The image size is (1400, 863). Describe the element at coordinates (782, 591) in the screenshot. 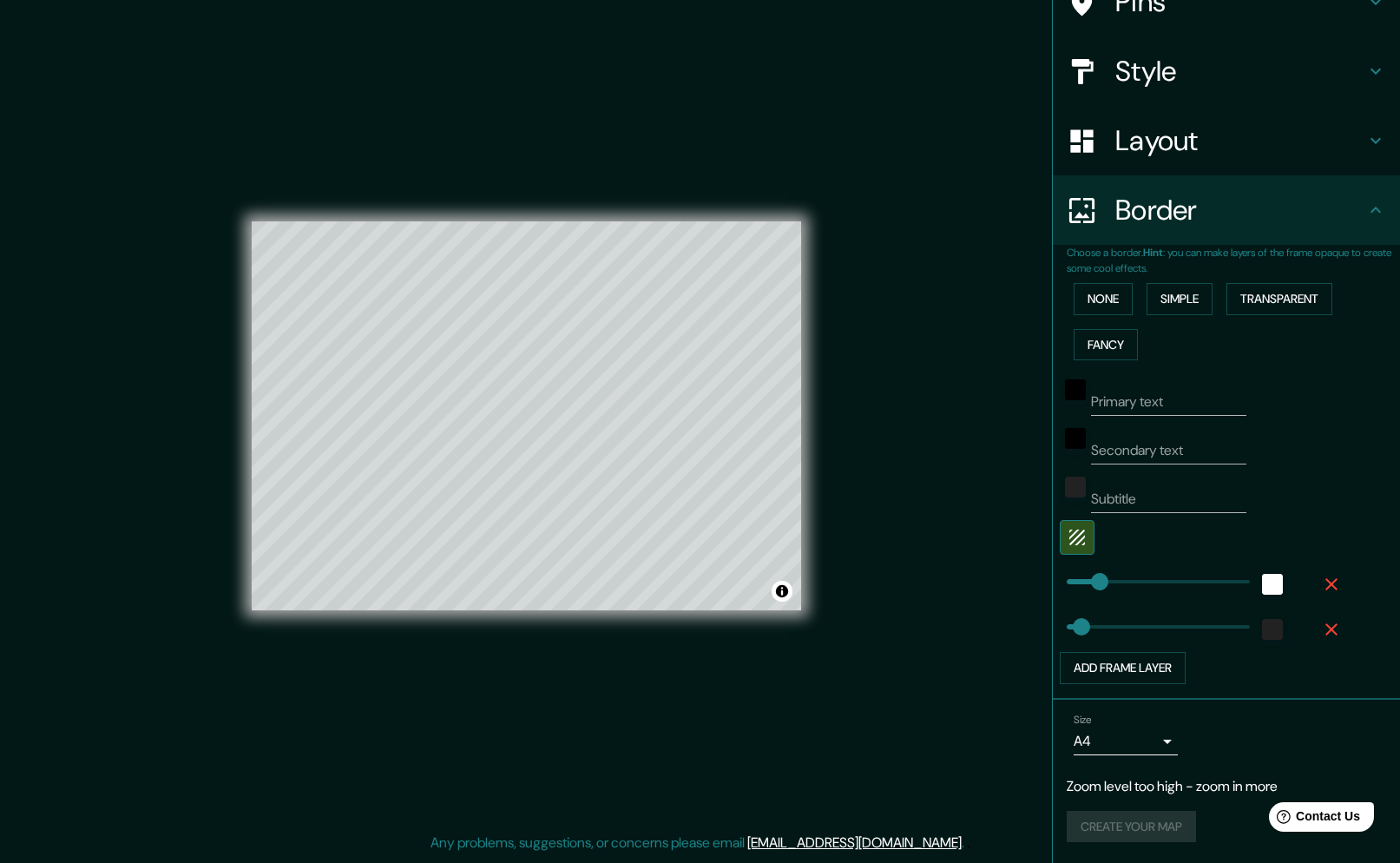

I see `button: Toggle attribution` at that location.